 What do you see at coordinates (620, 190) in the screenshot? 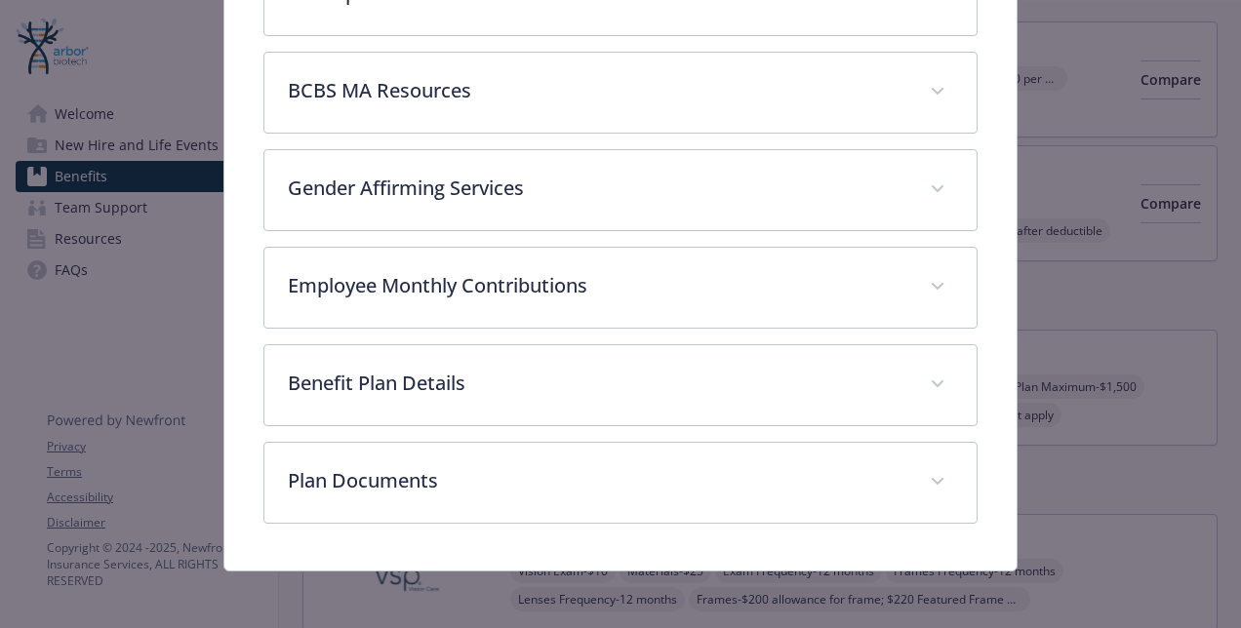
I see `div: Gender Affirming Services` at bounding box center [620, 190].